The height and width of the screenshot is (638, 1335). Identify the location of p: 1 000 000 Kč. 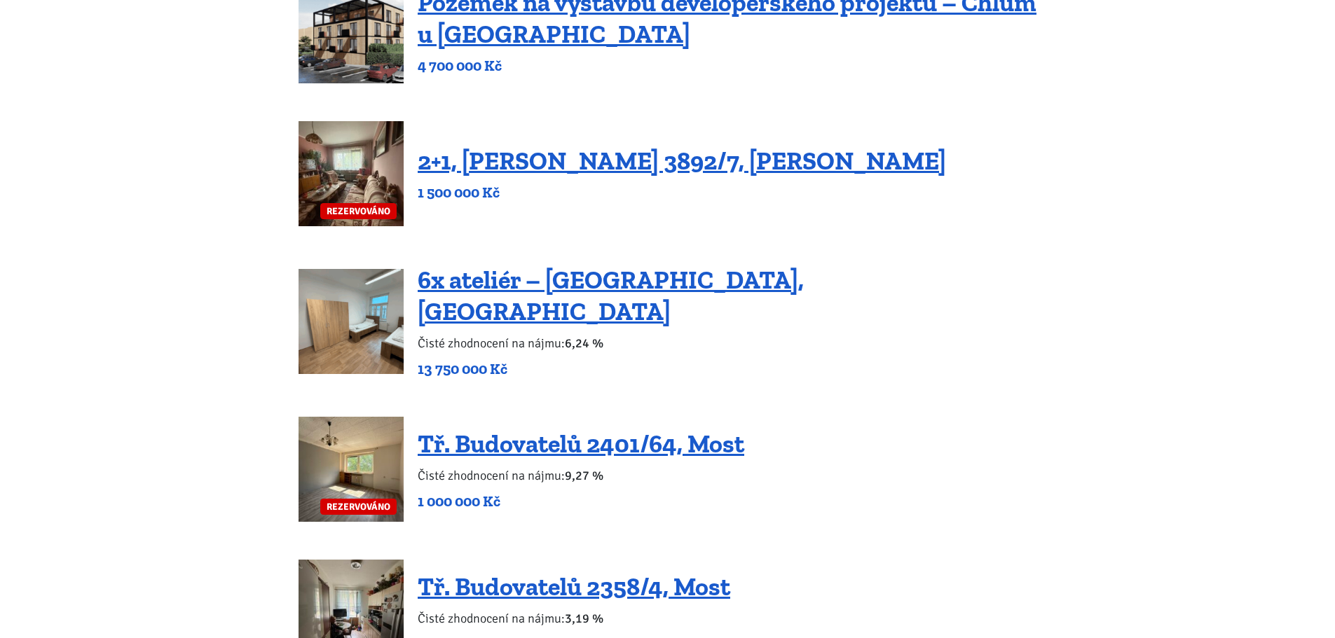
(581, 502).